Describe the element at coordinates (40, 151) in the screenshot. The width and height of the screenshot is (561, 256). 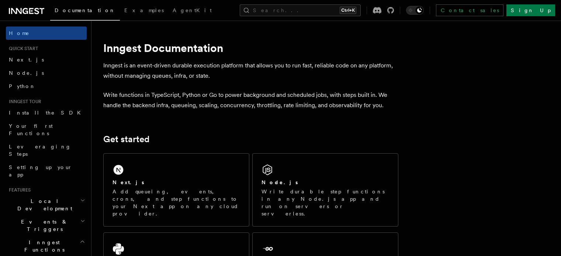
I see `span: Leveraging Steps` at that location.